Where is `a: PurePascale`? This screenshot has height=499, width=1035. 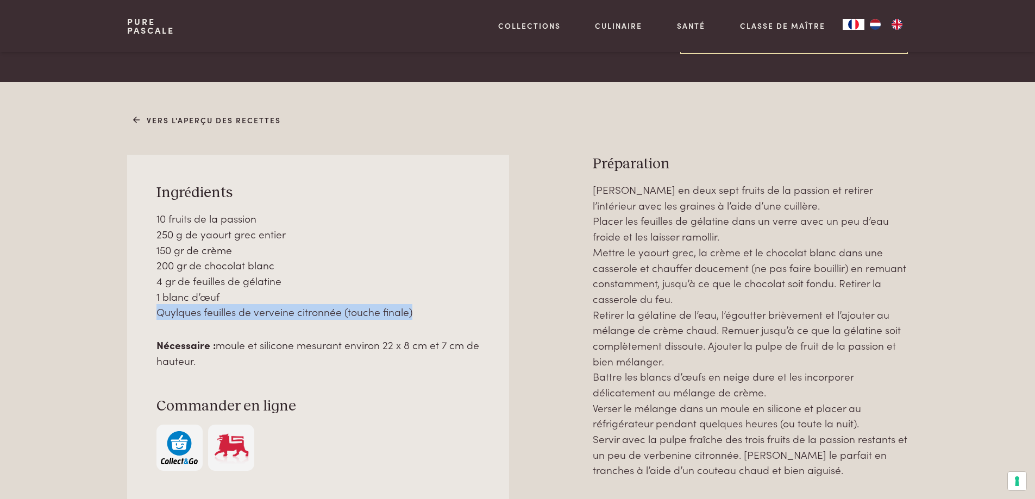 a: PurePascale is located at coordinates (150, 26).